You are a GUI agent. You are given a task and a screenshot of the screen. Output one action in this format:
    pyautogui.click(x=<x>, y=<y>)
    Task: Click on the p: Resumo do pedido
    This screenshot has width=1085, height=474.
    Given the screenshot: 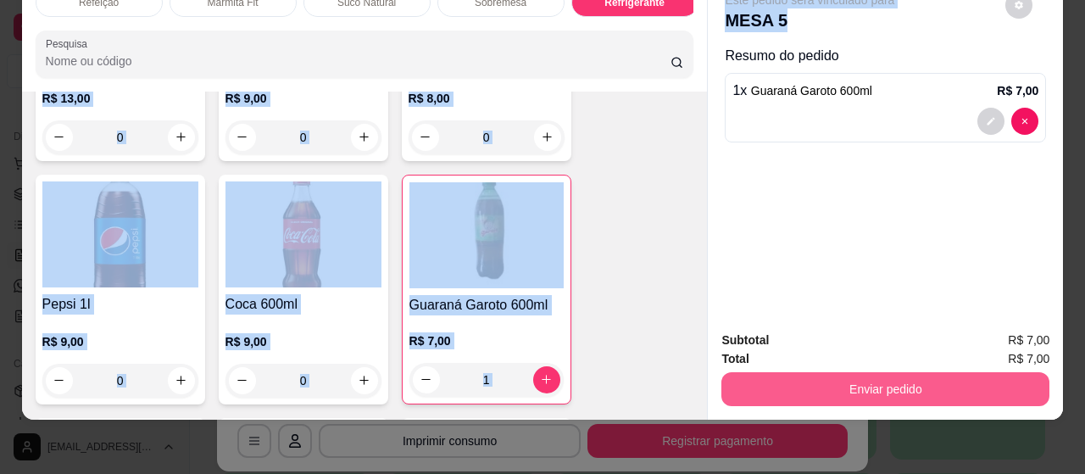 What is the action you would take?
    pyautogui.click(x=885, y=56)
    